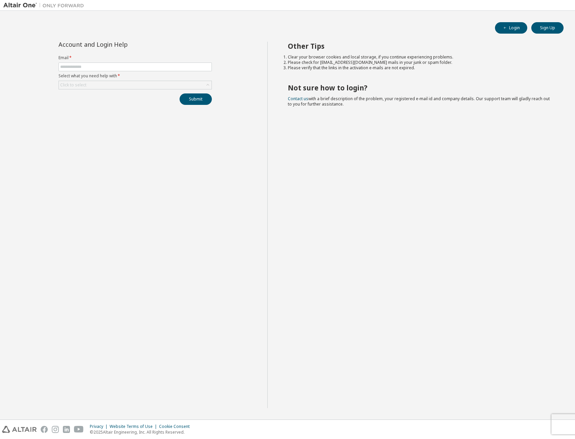  What do you see at coordinates (420, 57) in the screenshot?
I see `li: Clear your browser cookies and local storage, if you continue experiencing problems.` at bounding box center [420, 57].